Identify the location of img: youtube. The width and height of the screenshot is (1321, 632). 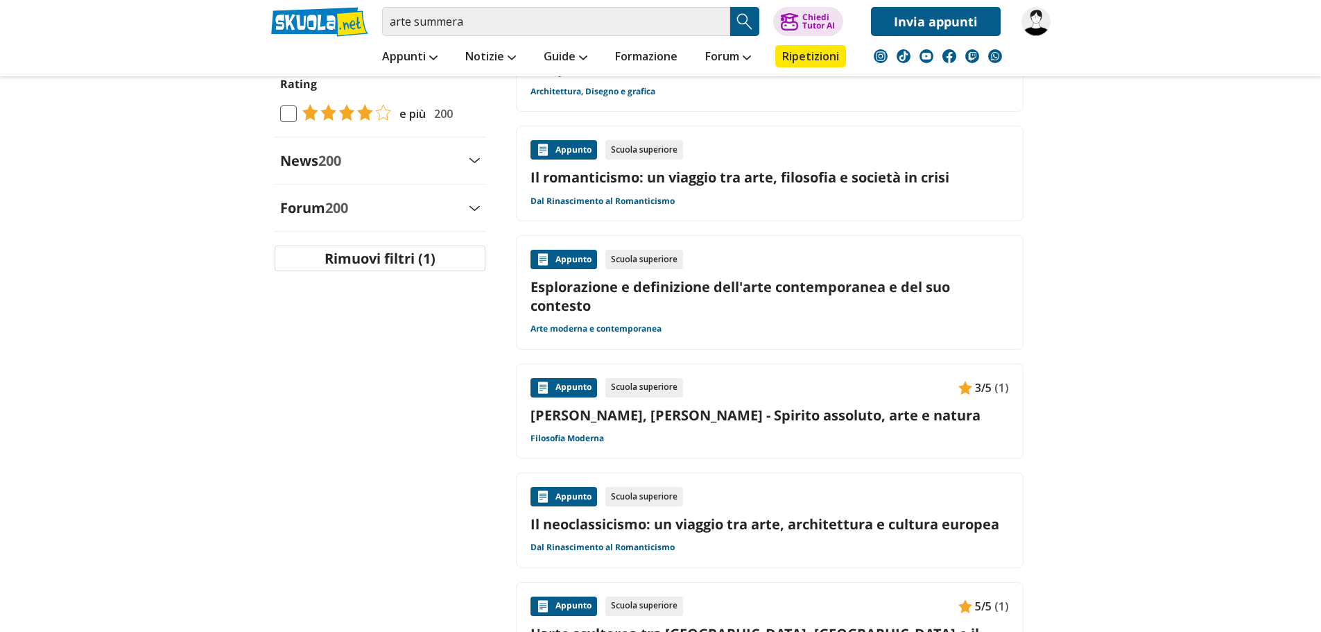
(926, 56).